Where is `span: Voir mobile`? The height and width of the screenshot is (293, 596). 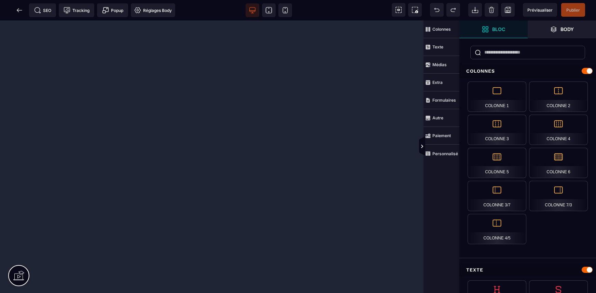 span: Voir mobile is located at coordinates (285, 10).